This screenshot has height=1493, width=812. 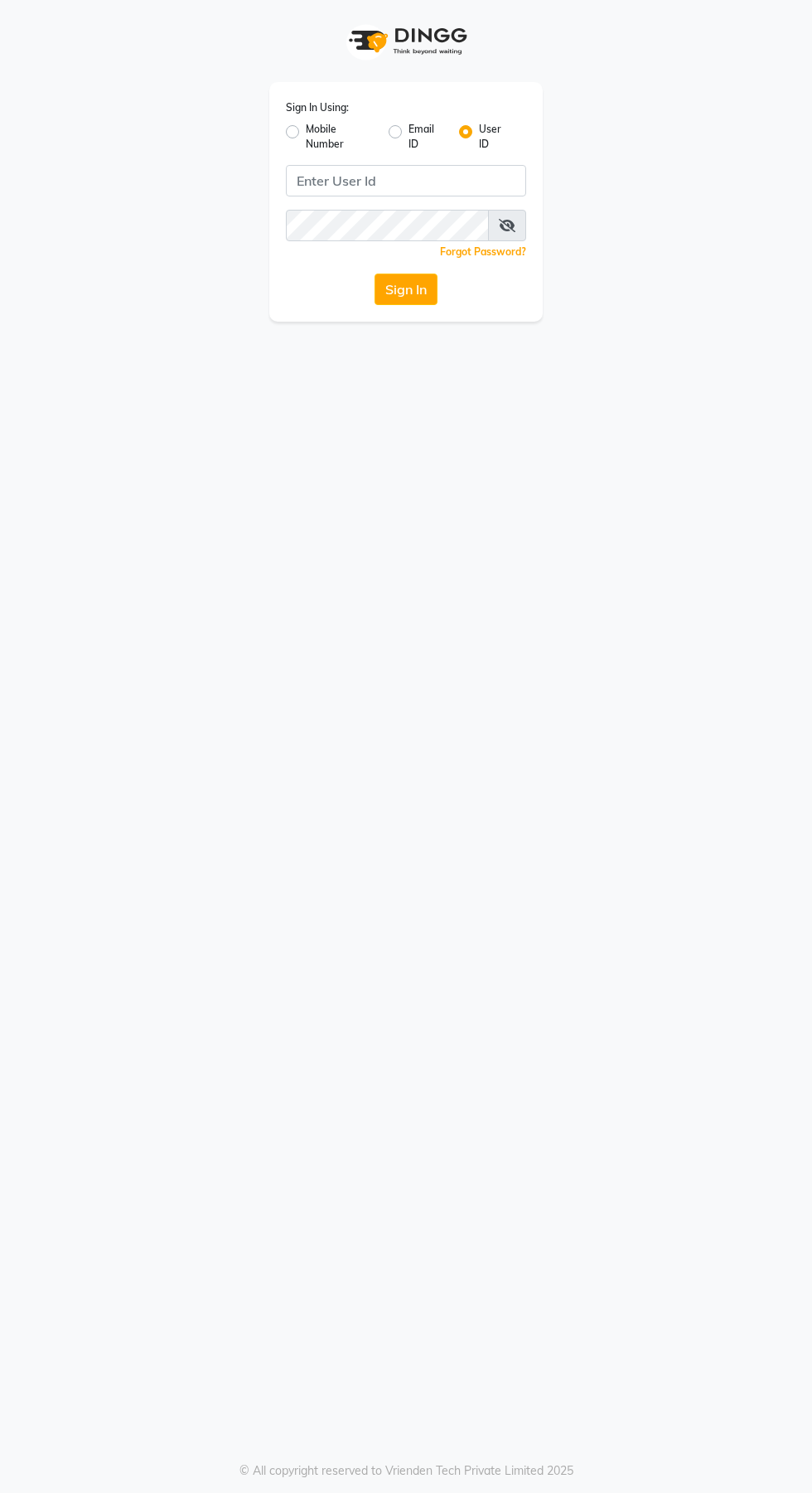 I want to click on label: User ID, so click(x=496, y=137).